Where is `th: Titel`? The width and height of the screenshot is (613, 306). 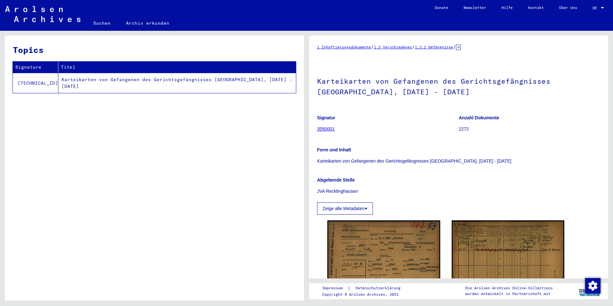
th: Titel is located at coordinates (177, 67).